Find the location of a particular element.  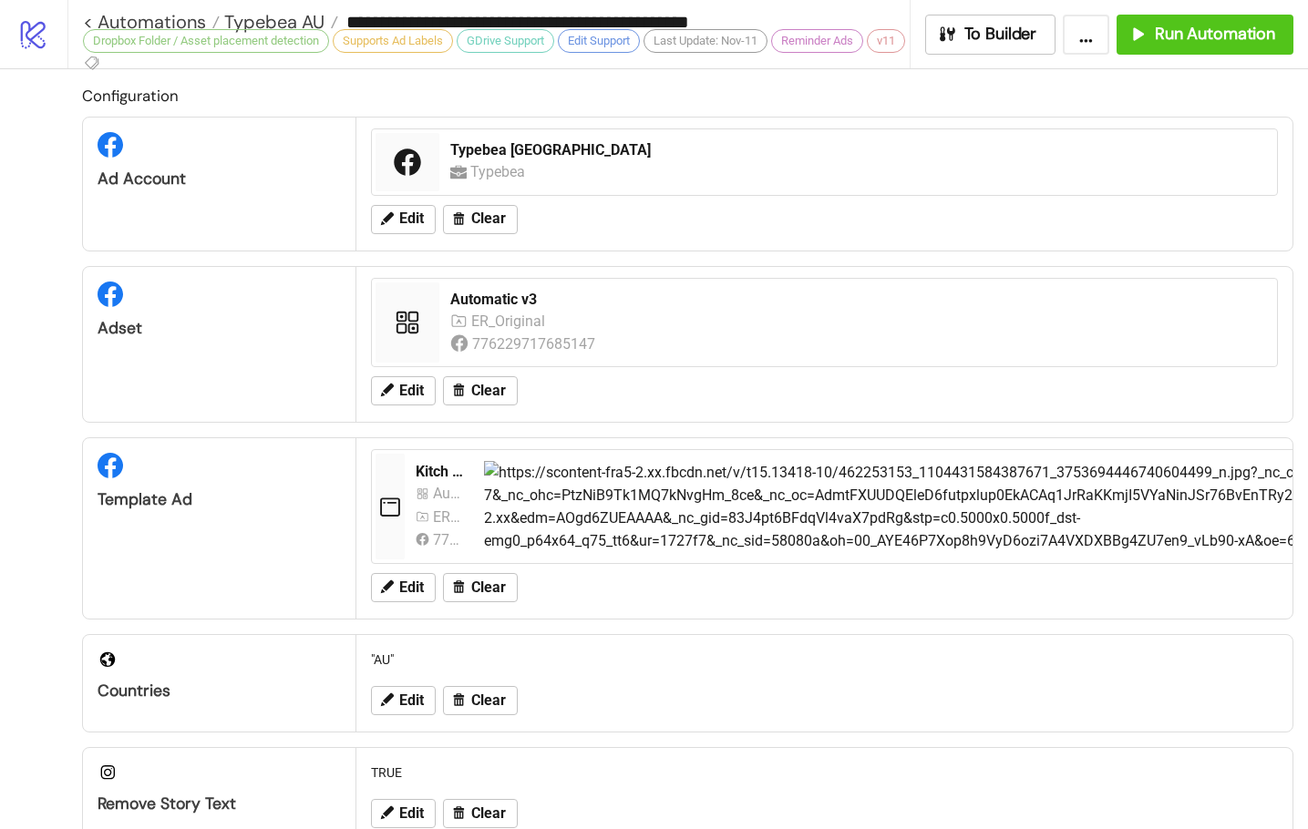

span: To Builder is located at coordinates (1000, 34).